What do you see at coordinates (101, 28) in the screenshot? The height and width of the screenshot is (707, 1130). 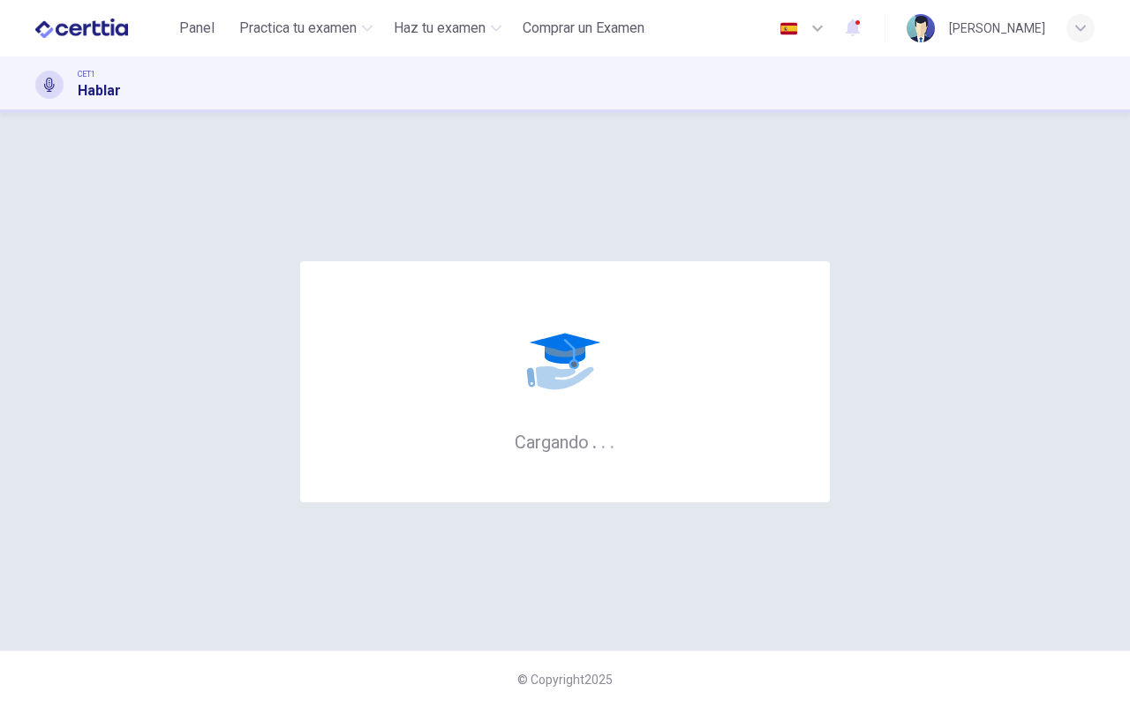 I see `a: CERTTIA logo` at bounding box center [101, 28].